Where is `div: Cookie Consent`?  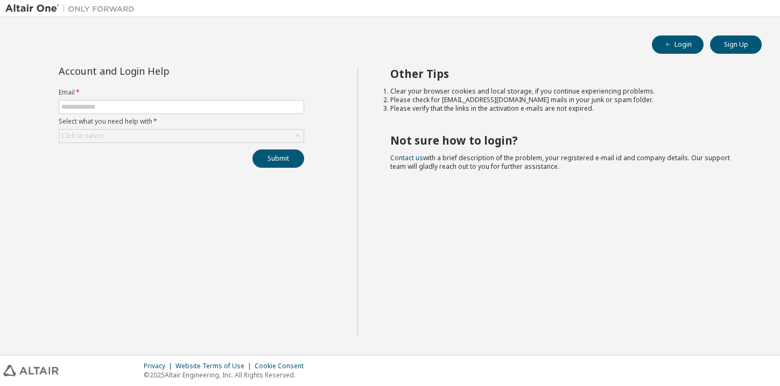
div: Cookie Consent is located at coordinates (282, 366).